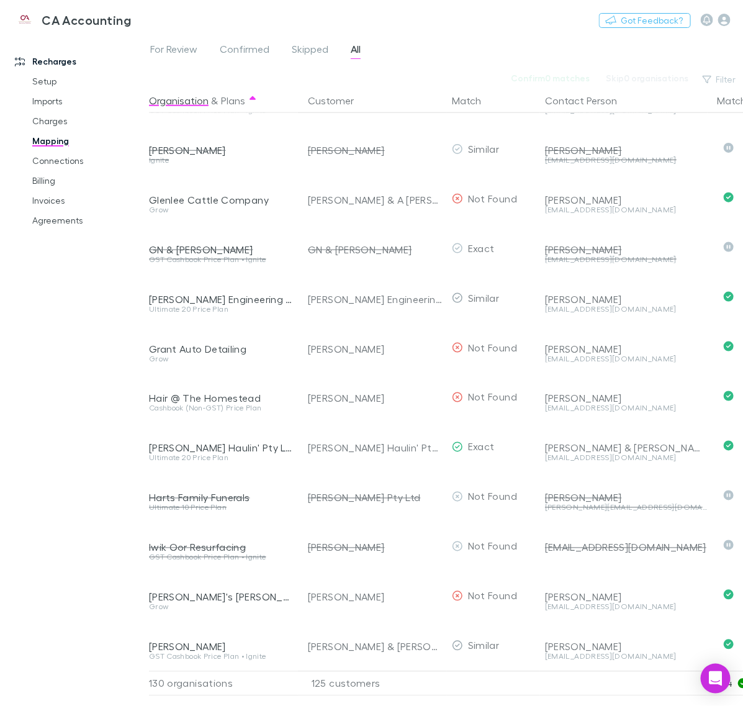 This screenshot has height=706, width=743. I want to click on button: Organisation, so click(179, 101).